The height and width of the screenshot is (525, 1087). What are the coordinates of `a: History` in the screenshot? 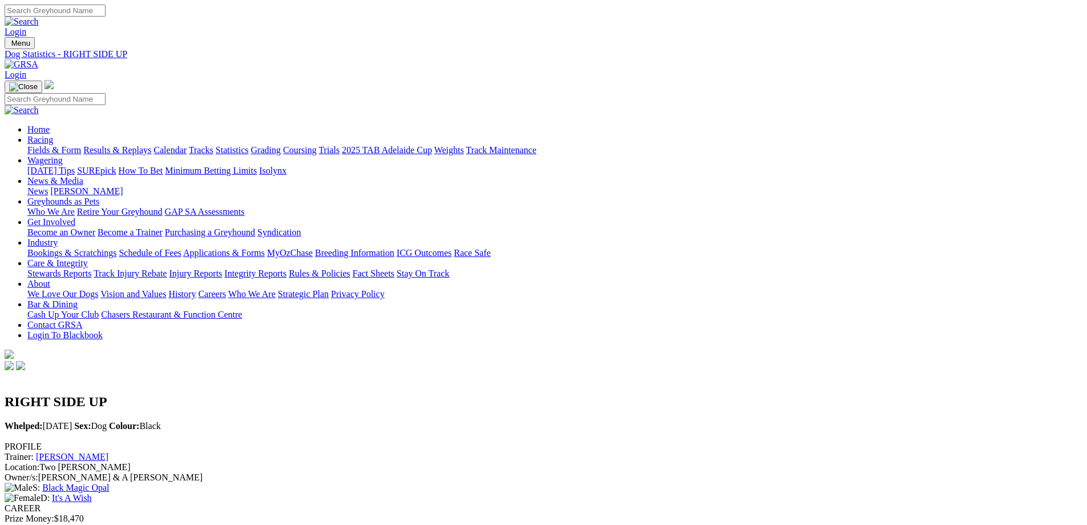 It's located at (182, 293).